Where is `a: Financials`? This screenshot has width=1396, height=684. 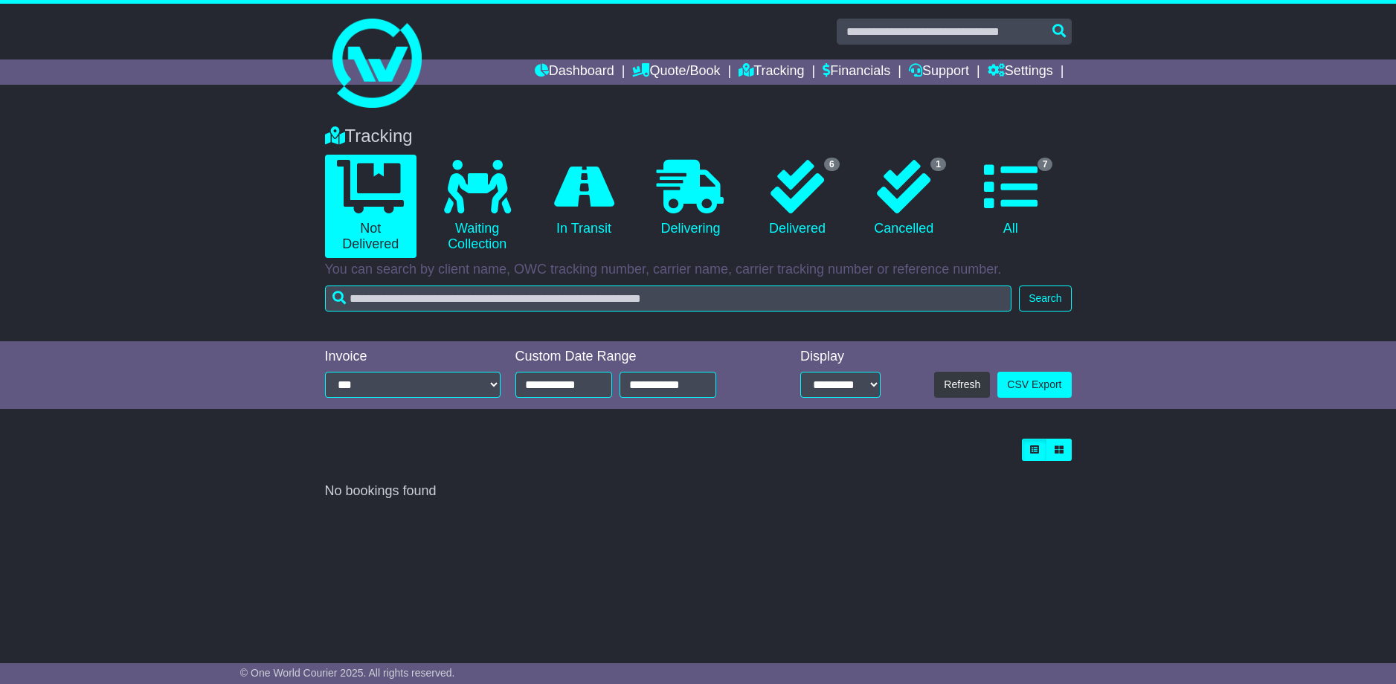
a: Financials is located at coordinates (856, 72).